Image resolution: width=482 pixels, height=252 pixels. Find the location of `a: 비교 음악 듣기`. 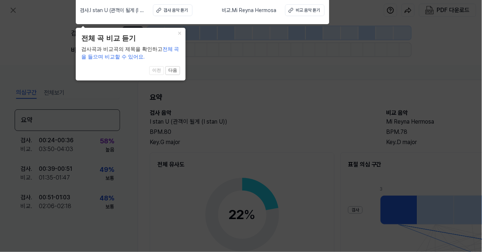

a: 비교 음악 듣기 is located at coordinates (305, 10).